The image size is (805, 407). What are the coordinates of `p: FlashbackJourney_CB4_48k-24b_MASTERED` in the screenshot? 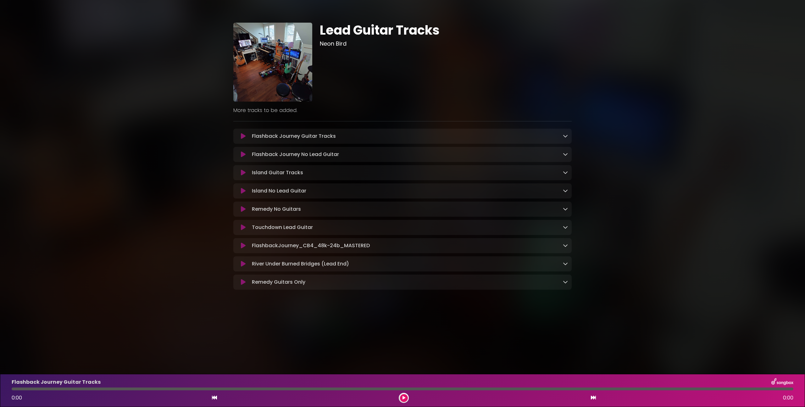 It's located at (311, 246).